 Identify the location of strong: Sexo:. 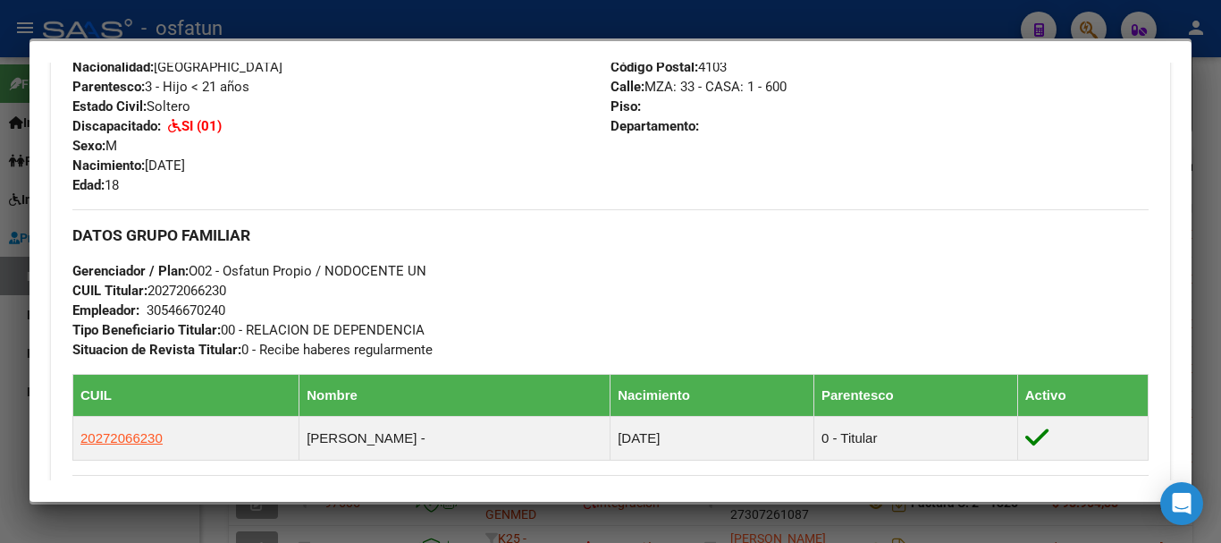
(89, 146).